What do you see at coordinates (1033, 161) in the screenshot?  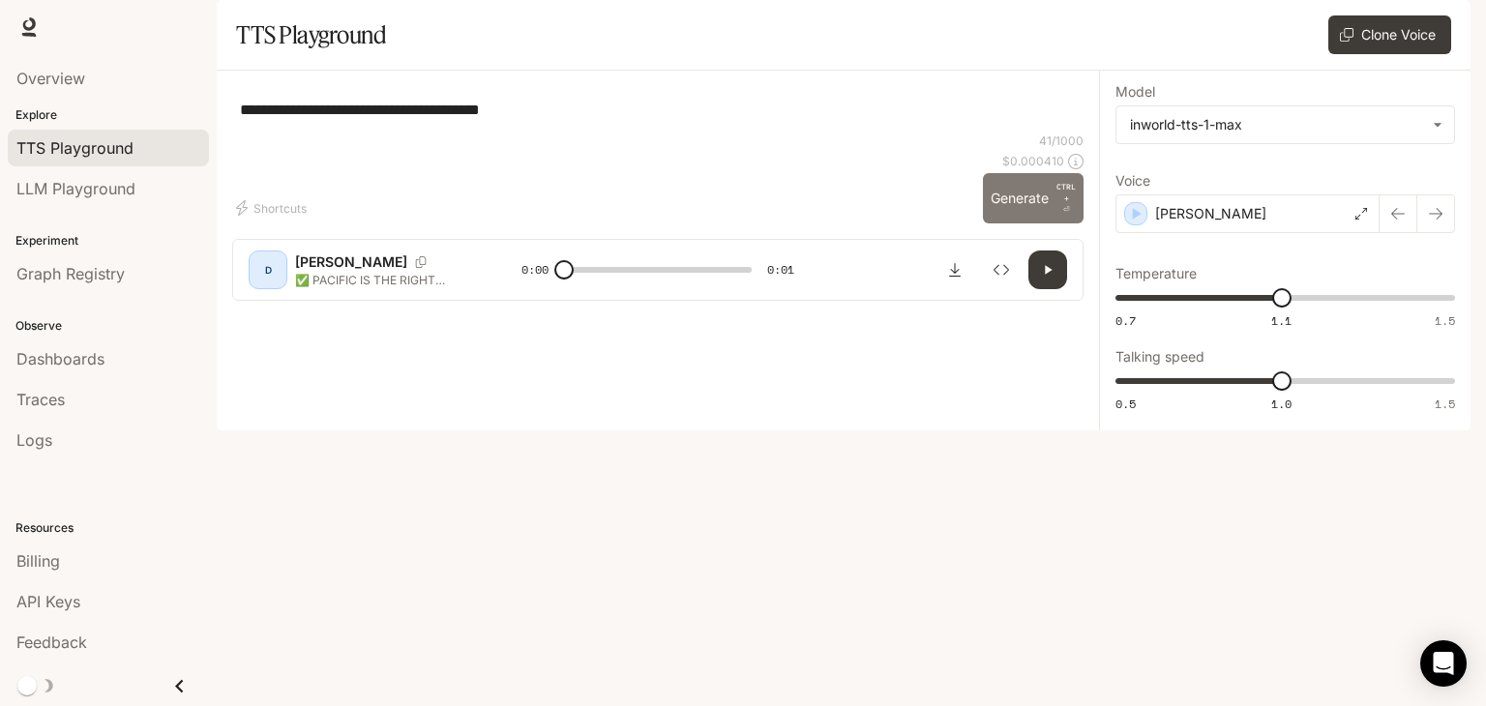 I see `p: $ 0.000410` at bounding box center [1033, 161].